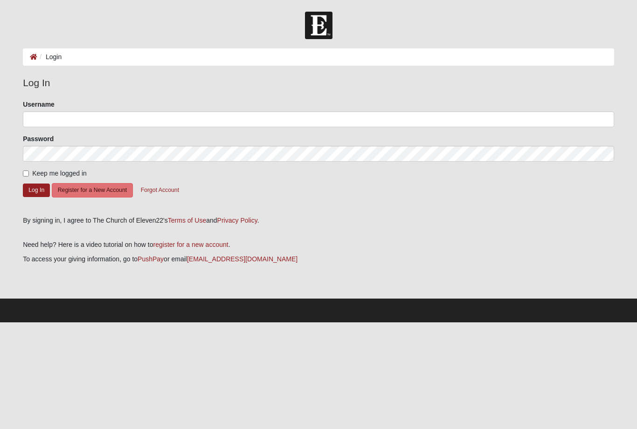  Describe the element at coordinates (151, 259) in the screenshot. I see `a: PushPay` at that location.